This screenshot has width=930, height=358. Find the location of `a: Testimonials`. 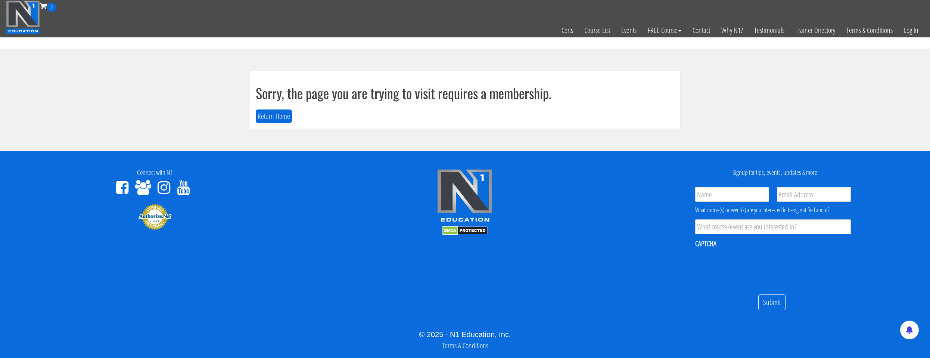

a: Testimonials is located at coordinates (769, 30).